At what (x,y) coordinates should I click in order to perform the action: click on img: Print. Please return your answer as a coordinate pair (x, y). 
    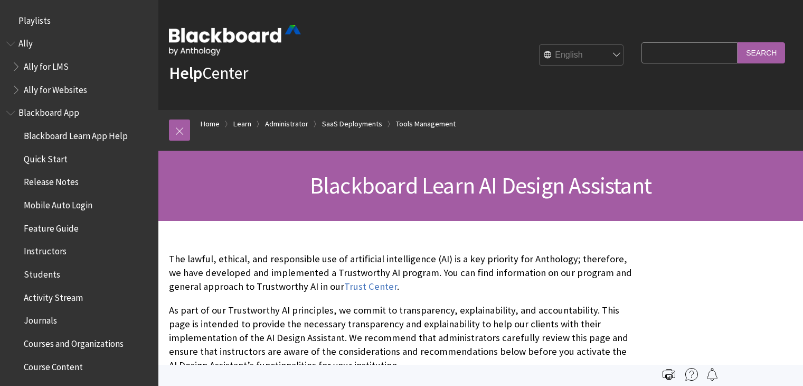
    Looking at the image, I should click on (669, 374).